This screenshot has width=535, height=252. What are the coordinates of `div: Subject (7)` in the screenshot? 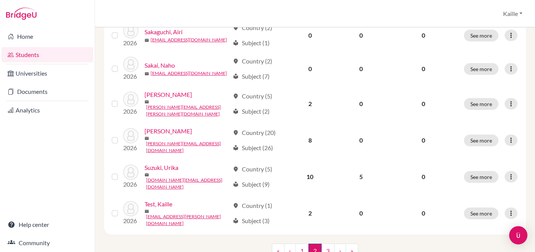 It's located at (251, 76).